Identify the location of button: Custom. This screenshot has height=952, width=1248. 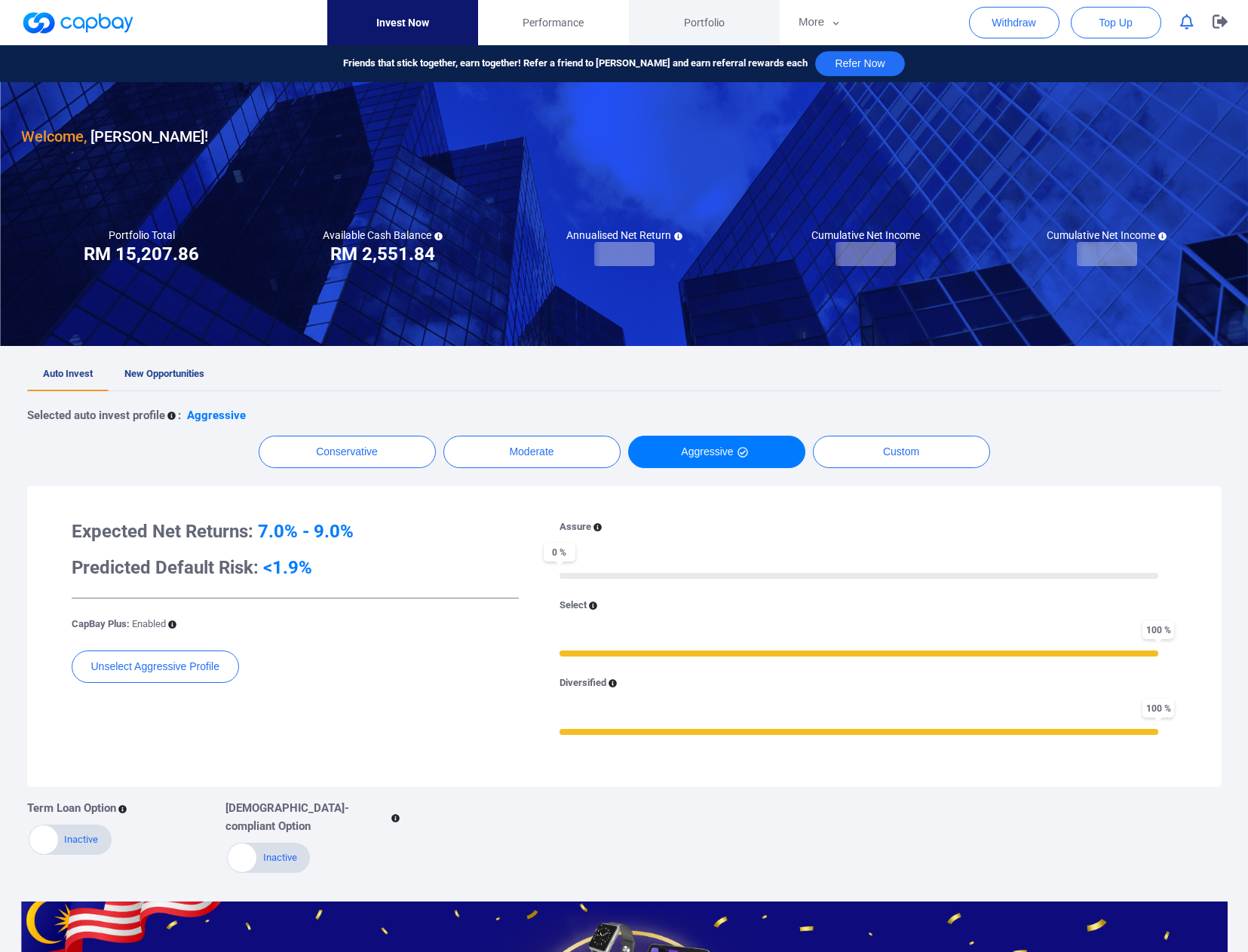
(901, 452).